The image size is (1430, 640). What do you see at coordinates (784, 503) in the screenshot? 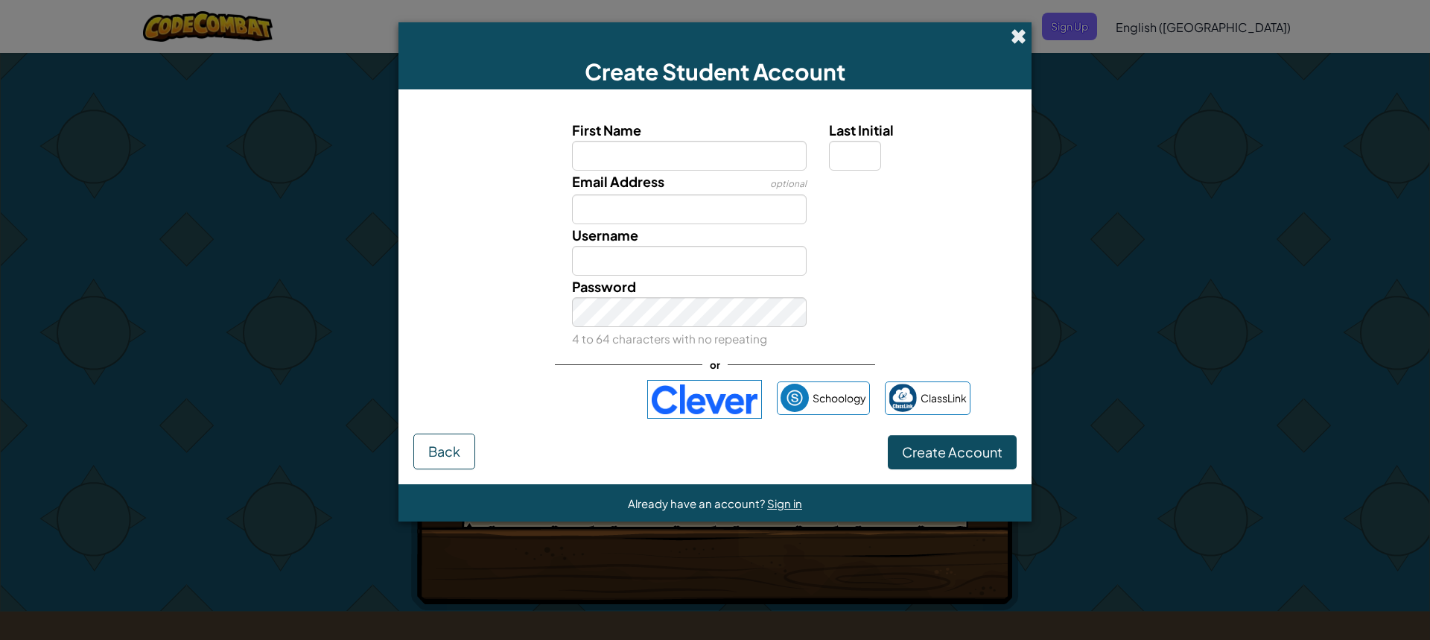
I see `a: Sign in` at bounding box center [784, 503].